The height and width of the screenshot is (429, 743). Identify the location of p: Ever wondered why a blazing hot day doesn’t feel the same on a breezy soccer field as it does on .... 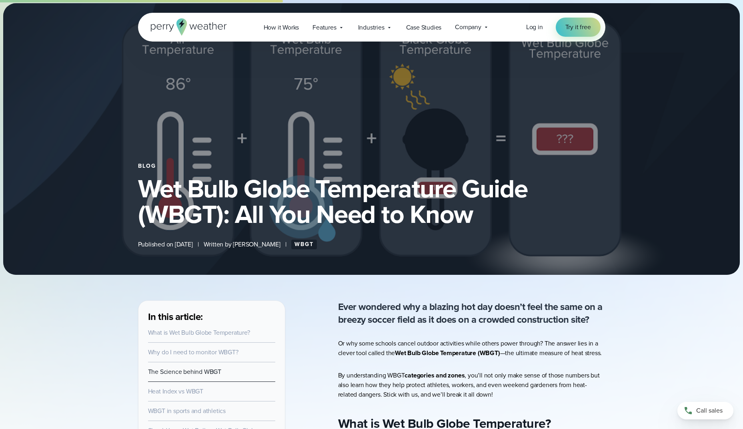
(471, 314).